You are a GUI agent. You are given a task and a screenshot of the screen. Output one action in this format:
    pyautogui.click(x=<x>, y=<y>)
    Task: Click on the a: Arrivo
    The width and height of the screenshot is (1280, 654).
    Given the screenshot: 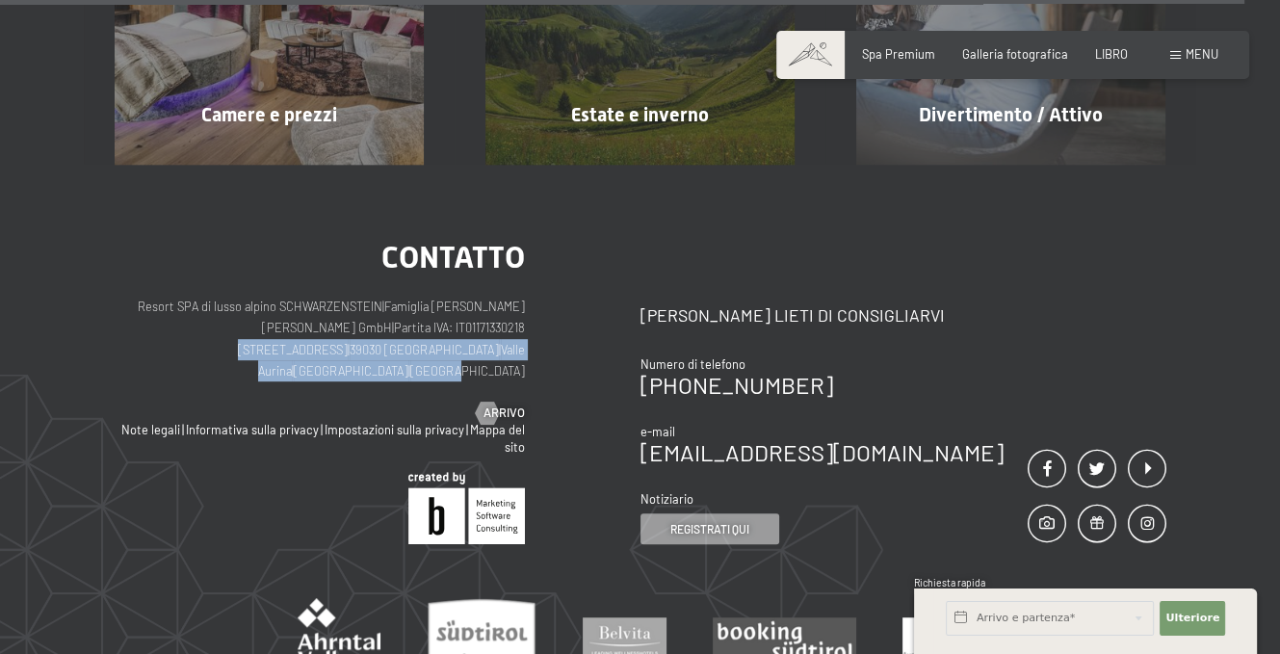 What is the action you would take?
    pyautogui.click(x=500, y=413)
    